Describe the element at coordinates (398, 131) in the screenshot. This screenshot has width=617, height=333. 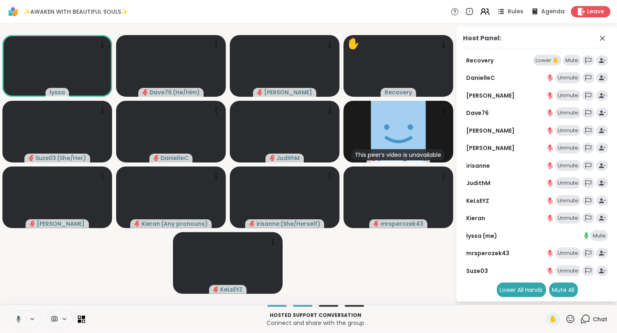
I see `img: Donald` at that location.